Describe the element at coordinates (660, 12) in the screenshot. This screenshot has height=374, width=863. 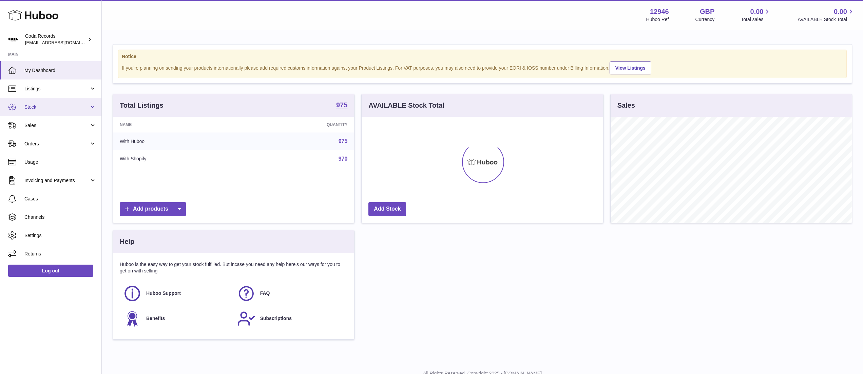
I see `strong: 12946` at that location.